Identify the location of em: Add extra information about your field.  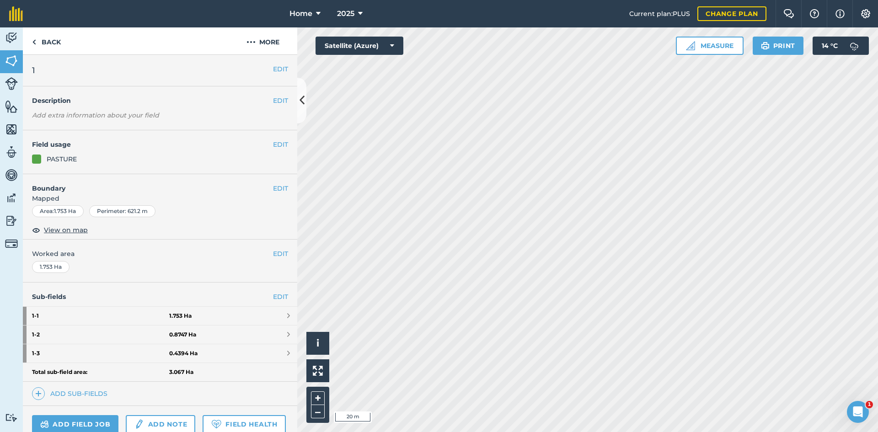
(96, 115).